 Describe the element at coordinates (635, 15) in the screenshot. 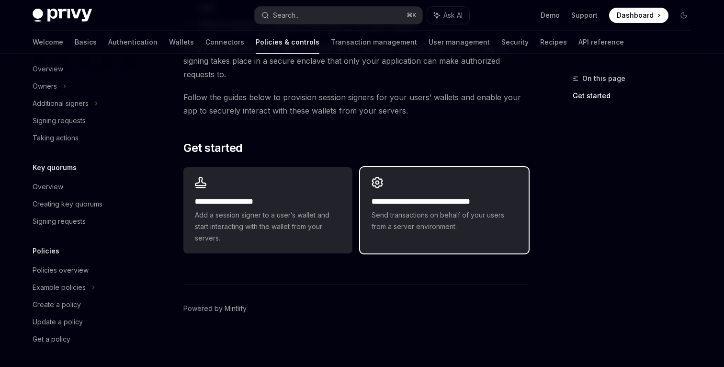

I see `span: Dashboard` at that location.